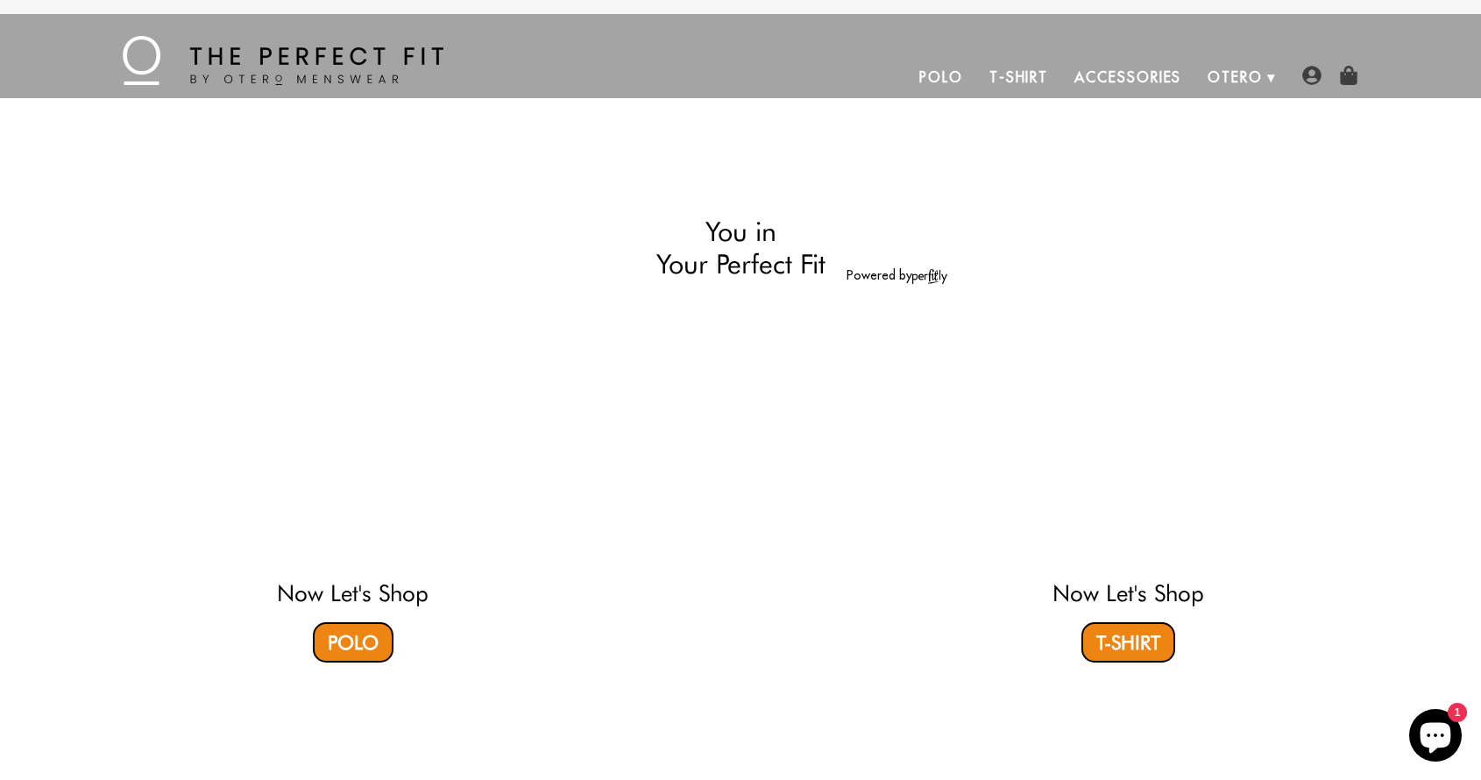 This screenshot has height=780, width=1481. Describe the element at coordinates (896, 275) in the screenshot. I see `a: Powered by` at that location.